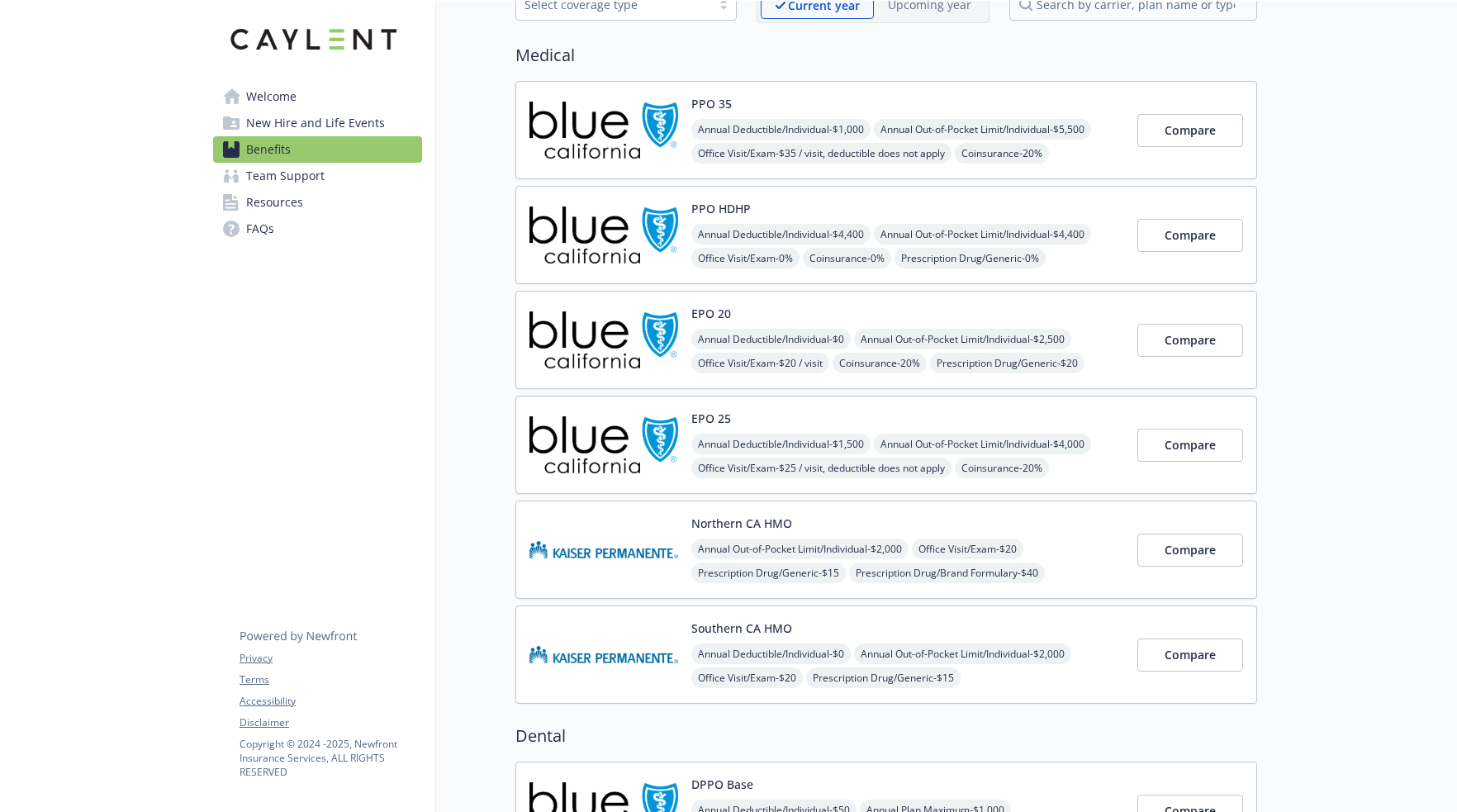  What do you see at coordinates (274, 203) in the screenshot?
I see `span: Resources` at bounding box center [274, 203].